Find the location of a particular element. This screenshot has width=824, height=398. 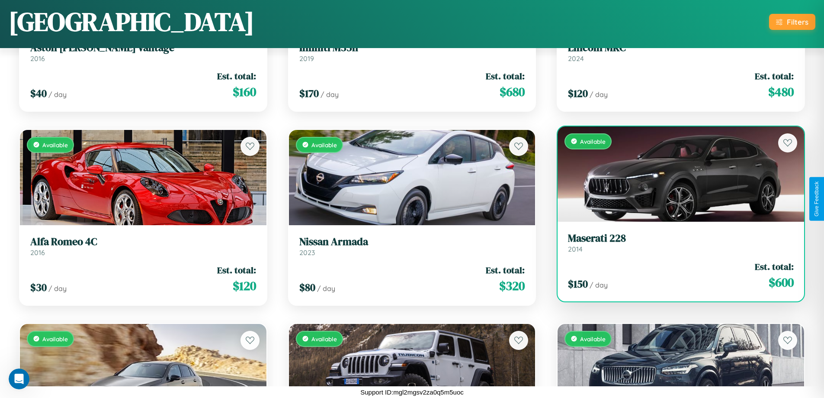

span: $ 600 is located at coordinates (781, 282).